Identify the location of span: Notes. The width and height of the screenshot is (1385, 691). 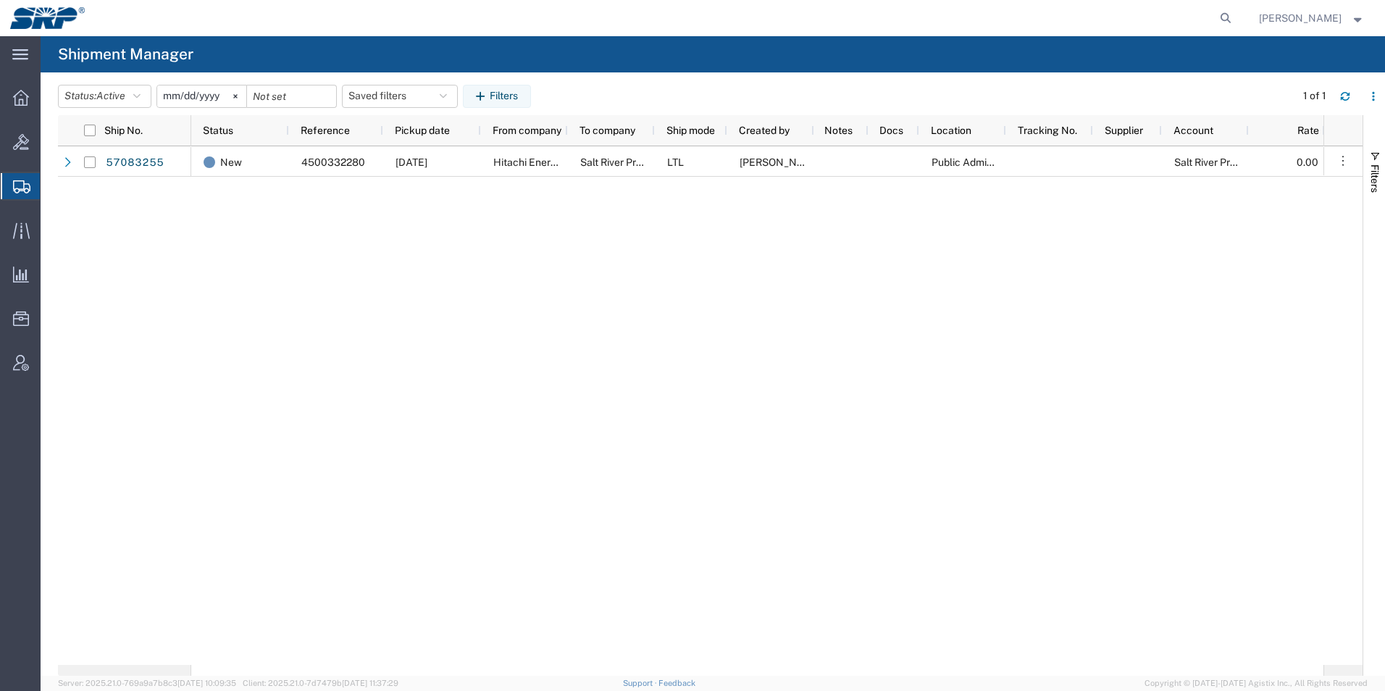
(838, 130).